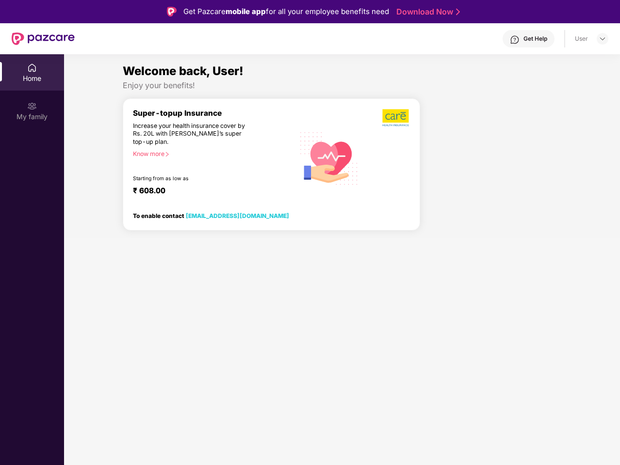 The width and height of the screenshot is (620, 465). What do you see at coordinates (43, 39) in the screenshot?
I see `img: New Pazcare Logo` at bounding box center [43, 39].